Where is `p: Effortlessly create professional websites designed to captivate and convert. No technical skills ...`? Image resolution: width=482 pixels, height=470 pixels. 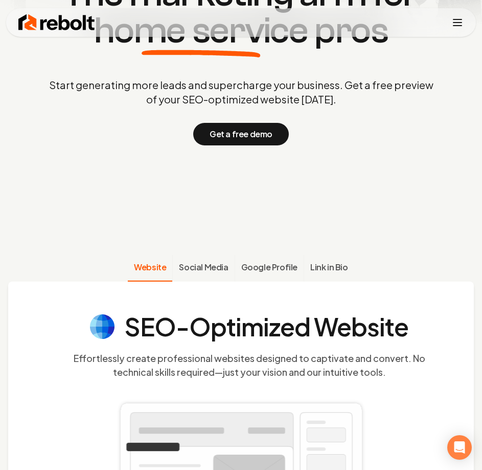 p: Effortlessly create professional websites designed to captivate and convert. No technical skills ... is located at coordinates (250, 365).